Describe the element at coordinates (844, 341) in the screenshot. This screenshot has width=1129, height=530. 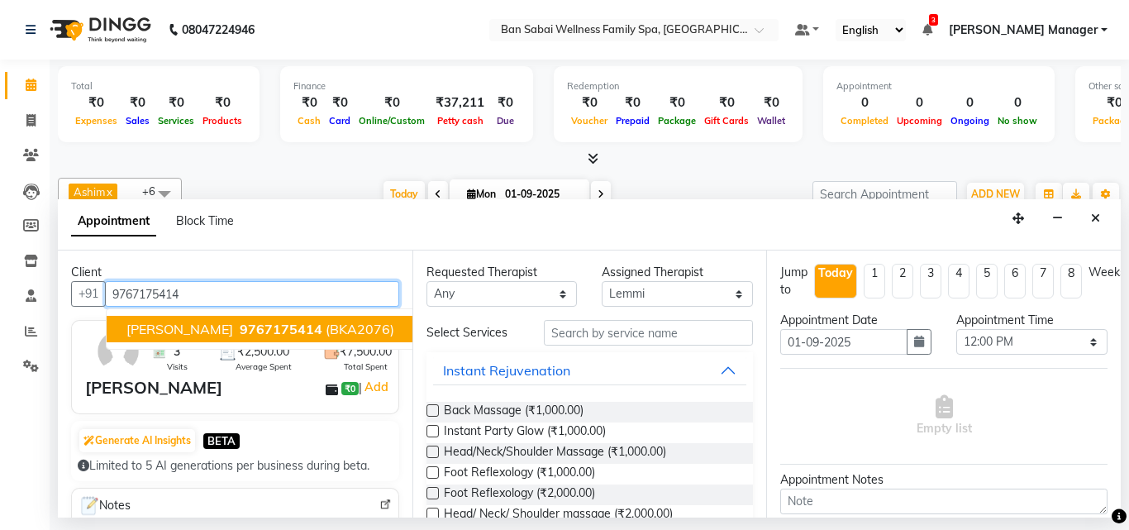
I see `input: yyyy-mm-dd` at that location.